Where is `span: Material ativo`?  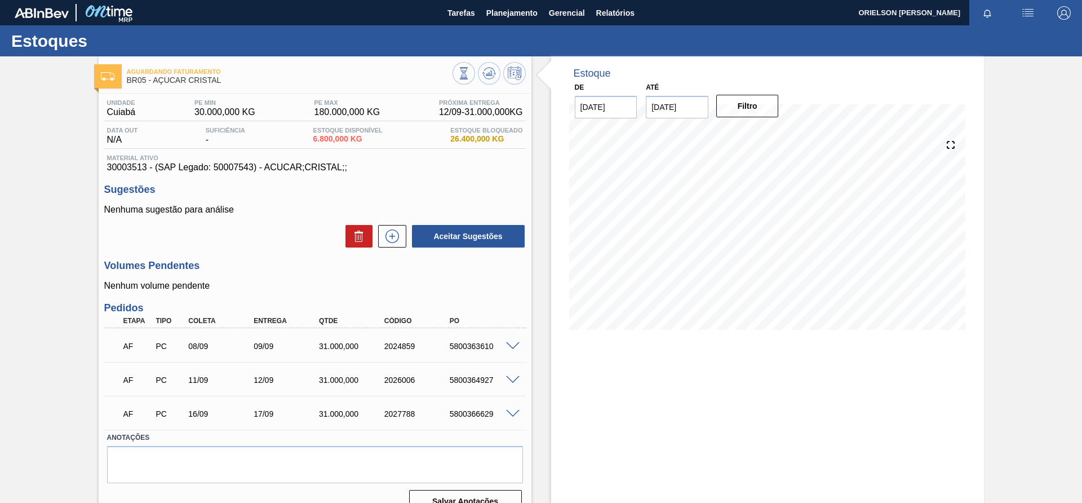 span: Material ativo is located at coordinates (315, 158).